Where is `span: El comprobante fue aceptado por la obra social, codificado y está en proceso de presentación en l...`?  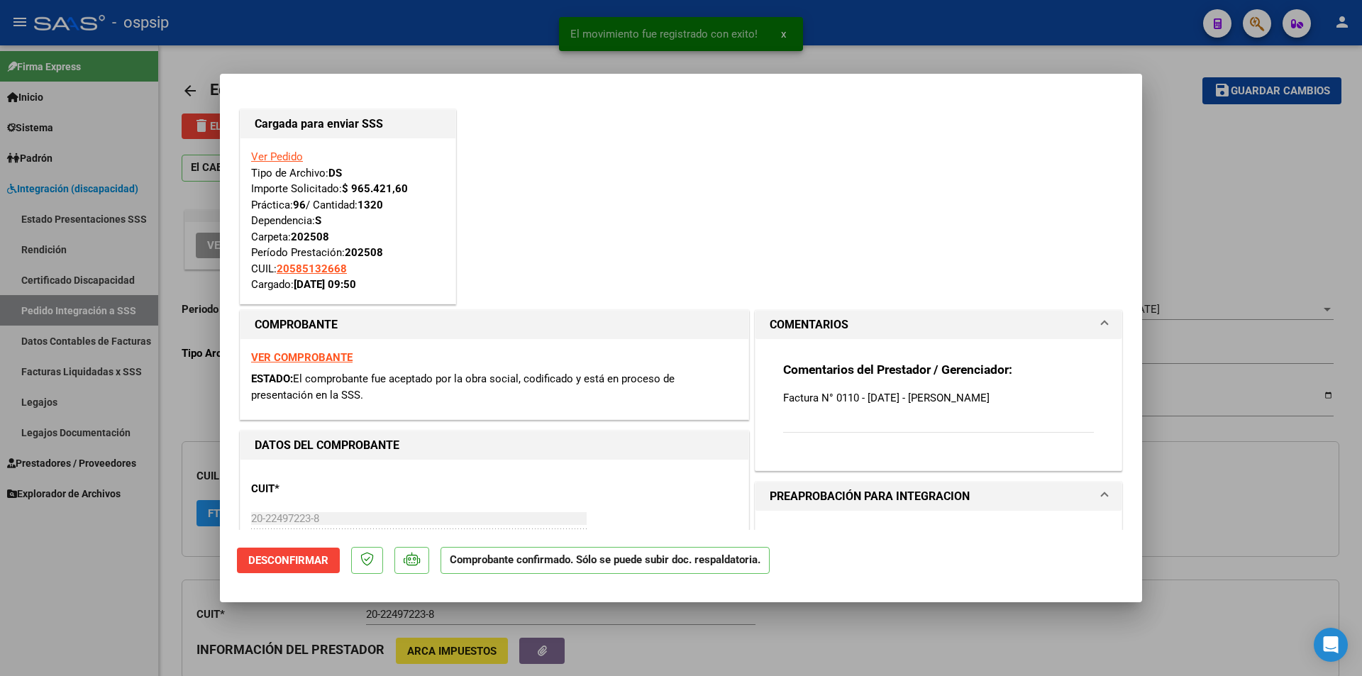
span: El comprobante fue aceptado por la obra social, codificado y está en proceso de presentación en l... is located at coordinates (462, 386).